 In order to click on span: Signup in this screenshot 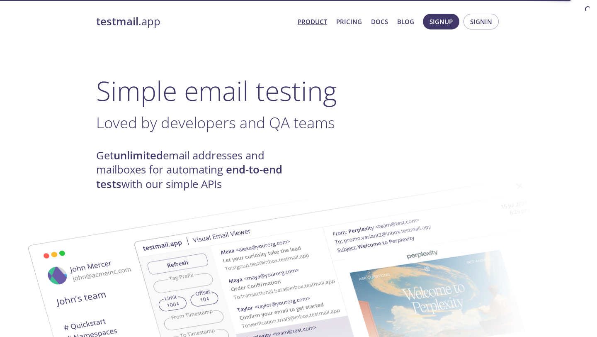, I will do `click(441, 22)`.